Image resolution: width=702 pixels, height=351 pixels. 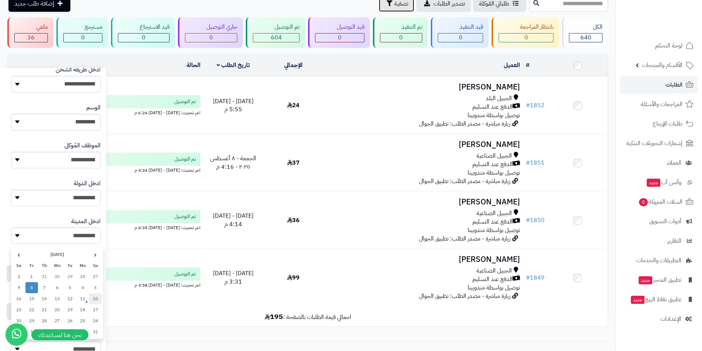 What do you see at coordinates (669, 46) in the screenshot?
I see `span: لوحة التحكم` at bounding box center [669, 46].